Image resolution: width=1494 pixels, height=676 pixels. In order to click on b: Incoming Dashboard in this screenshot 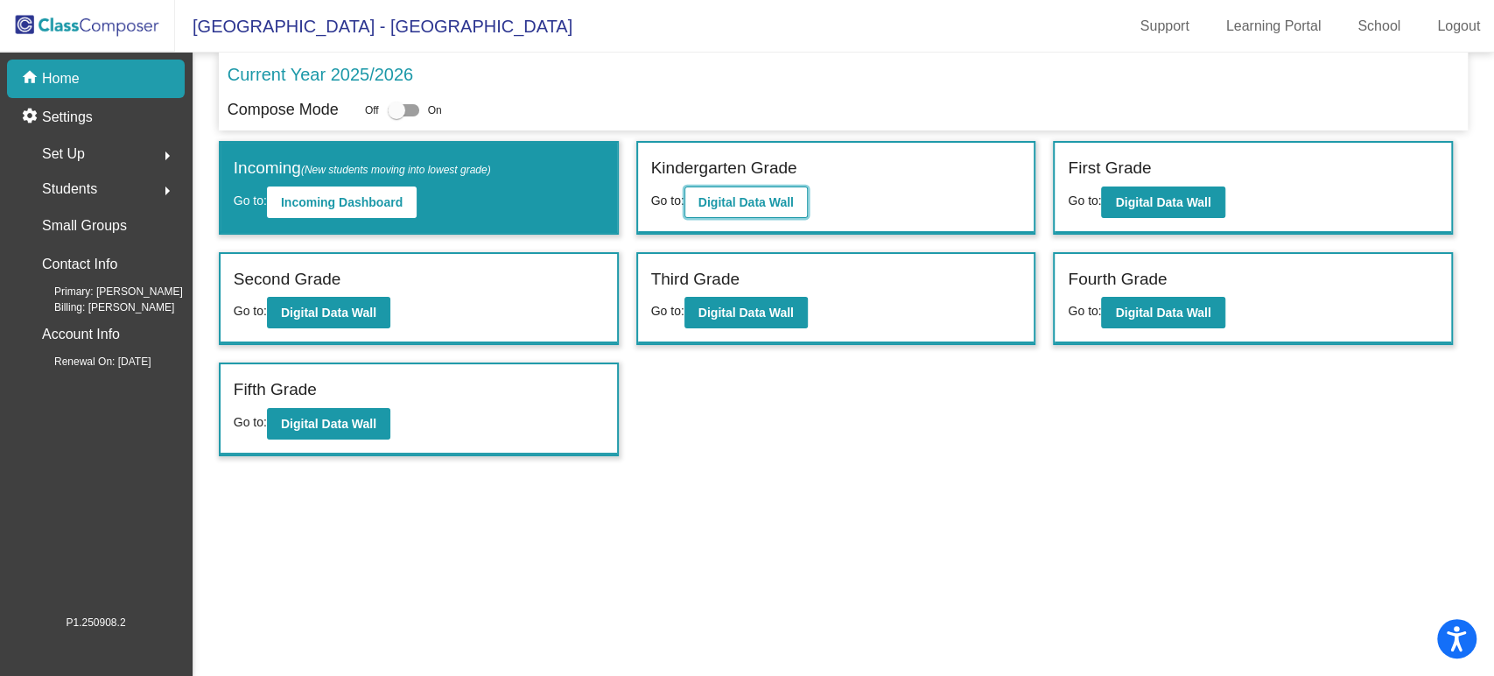, I will do `click(341, 202)`.